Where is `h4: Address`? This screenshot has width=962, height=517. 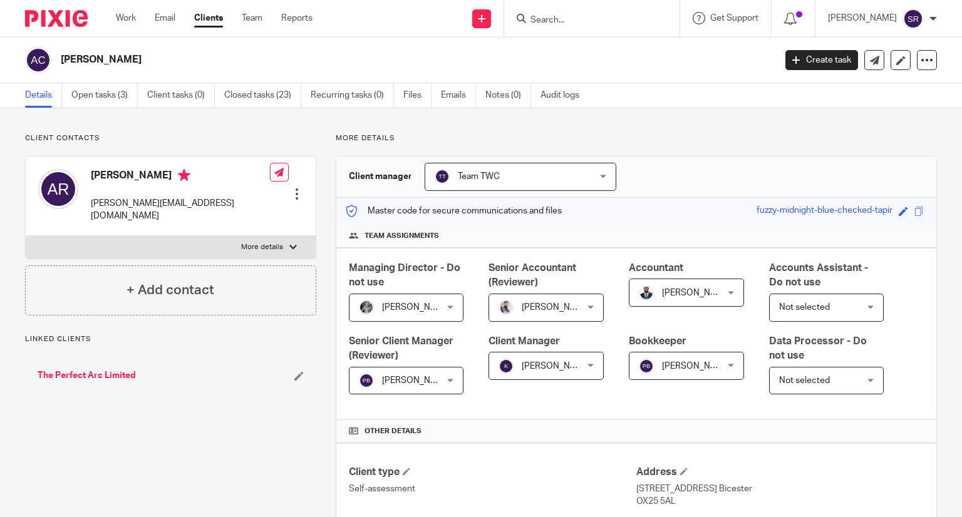
h4: Address is located at coordinates (780, 472).